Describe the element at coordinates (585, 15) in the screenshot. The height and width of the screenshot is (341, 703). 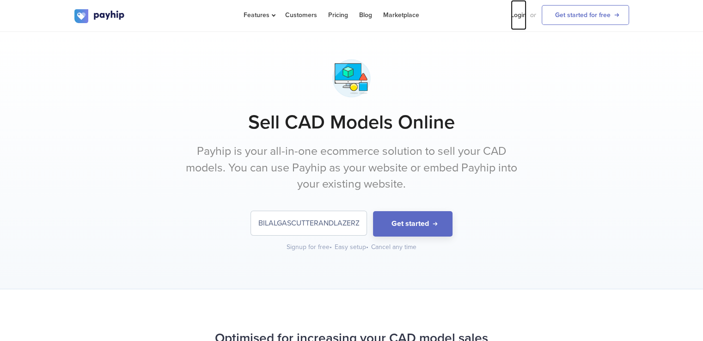
I see `a: Get started for free` at that location.